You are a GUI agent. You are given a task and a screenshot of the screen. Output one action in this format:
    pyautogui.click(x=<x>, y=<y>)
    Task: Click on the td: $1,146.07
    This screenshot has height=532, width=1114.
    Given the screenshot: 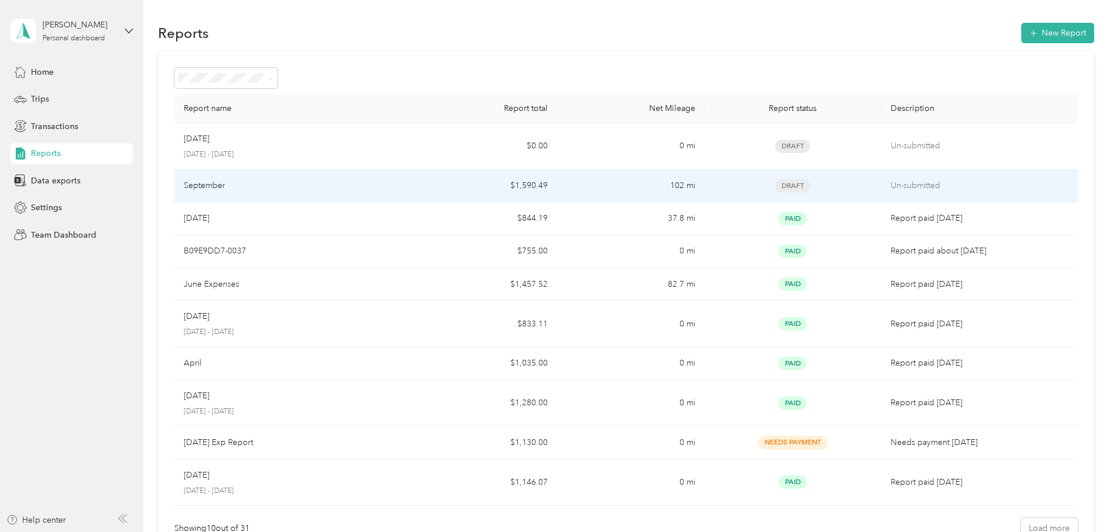 What is the action you would take?
    pyautogui.click(x=484, y=483)
    